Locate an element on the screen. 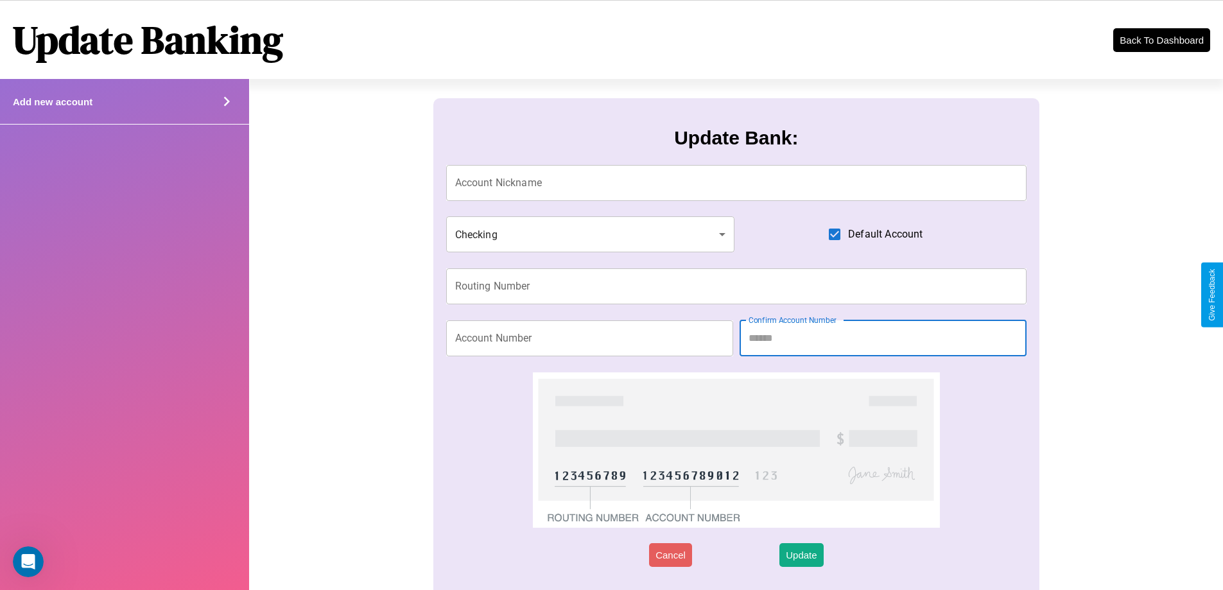 The image size is (1223, 590). button: Cancel is located at coordinates (670, 555).